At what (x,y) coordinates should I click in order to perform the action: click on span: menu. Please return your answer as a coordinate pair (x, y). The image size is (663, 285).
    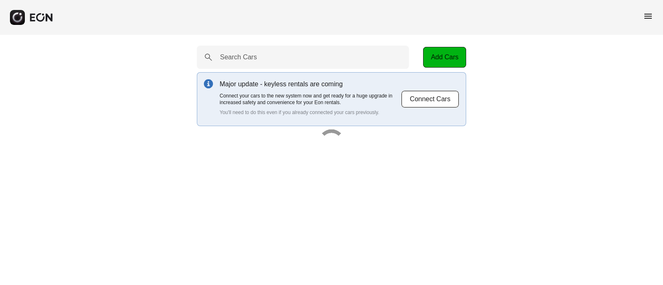
    Looking at the image, I should click on (648, 16).